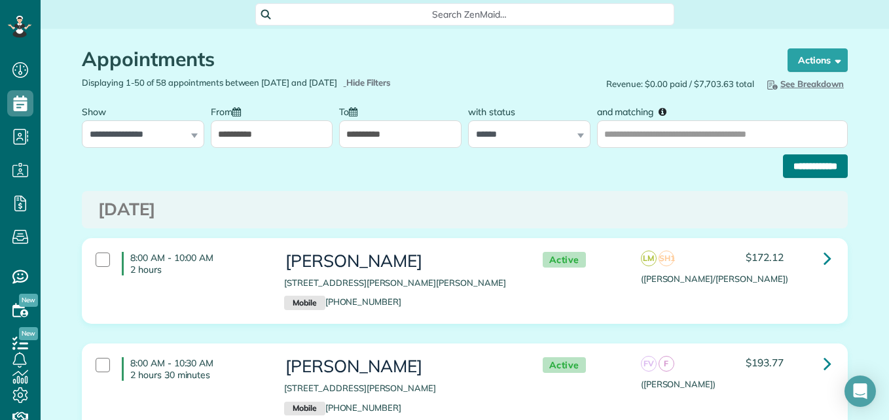 This screenshot has height=420, width=889. What do you see at coordinates (422, 59) in the screenshot?
I see `h1: Appointments` at bounding box center [422, 59].